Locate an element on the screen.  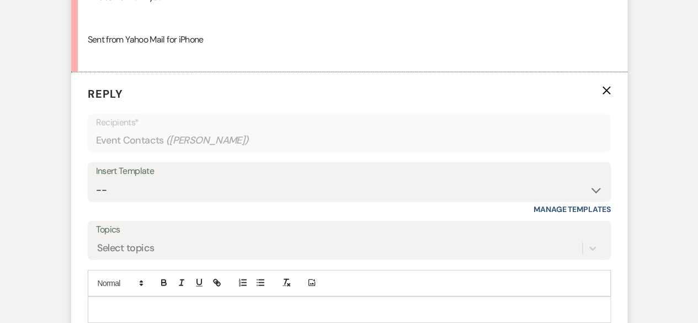
label: Topics is located at coordinates (350, 230).